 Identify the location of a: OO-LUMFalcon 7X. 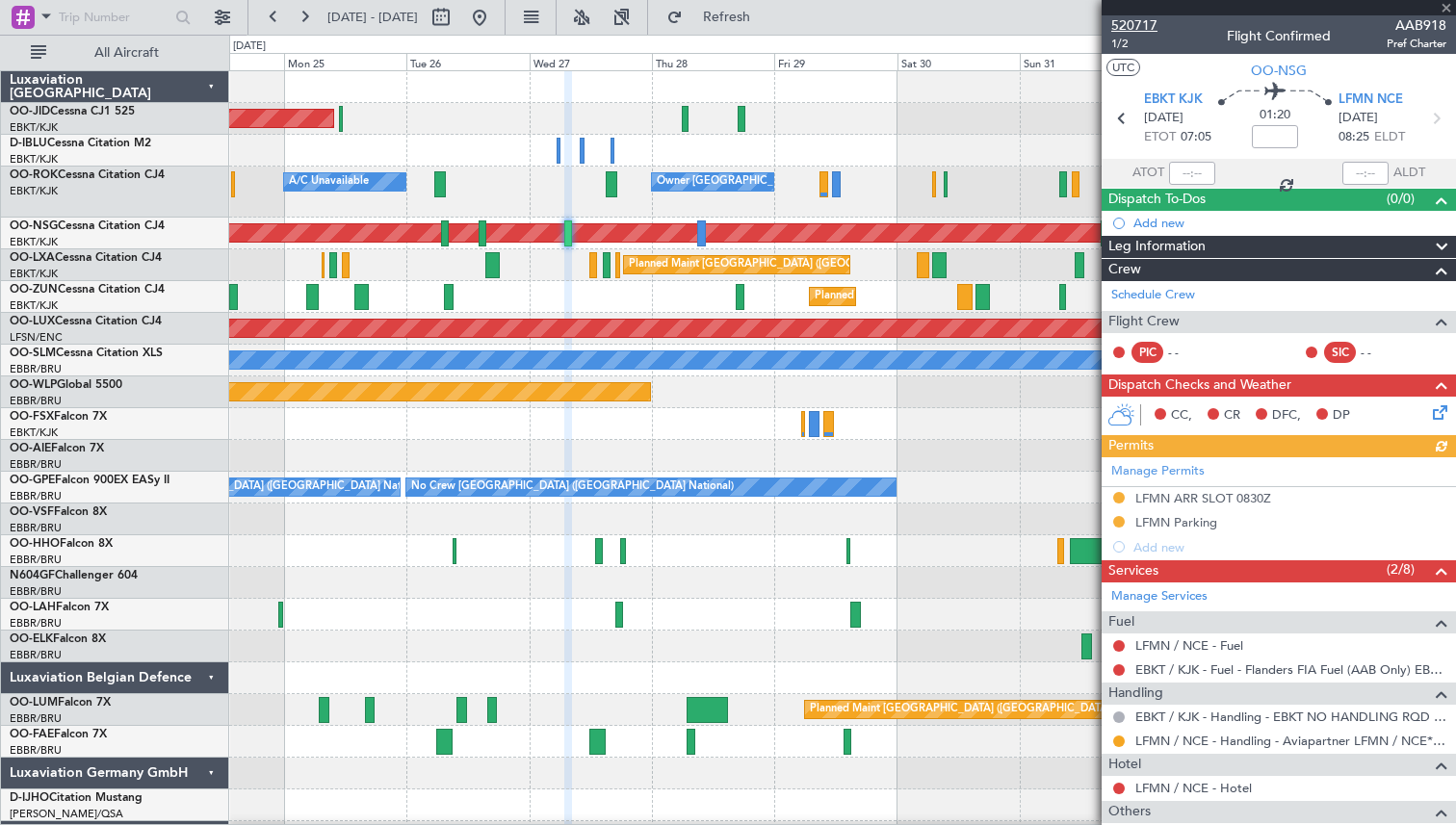
(60, 703).